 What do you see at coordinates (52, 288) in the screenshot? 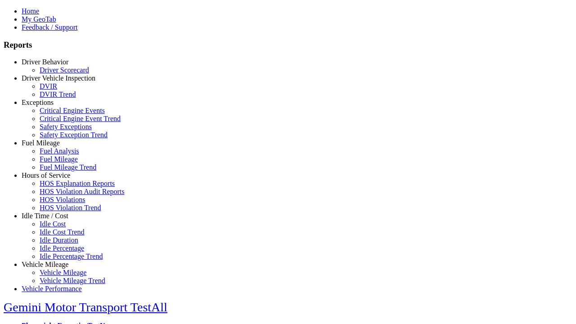
I see `a: Vehicle Performance` at bounding box center [52, 288].